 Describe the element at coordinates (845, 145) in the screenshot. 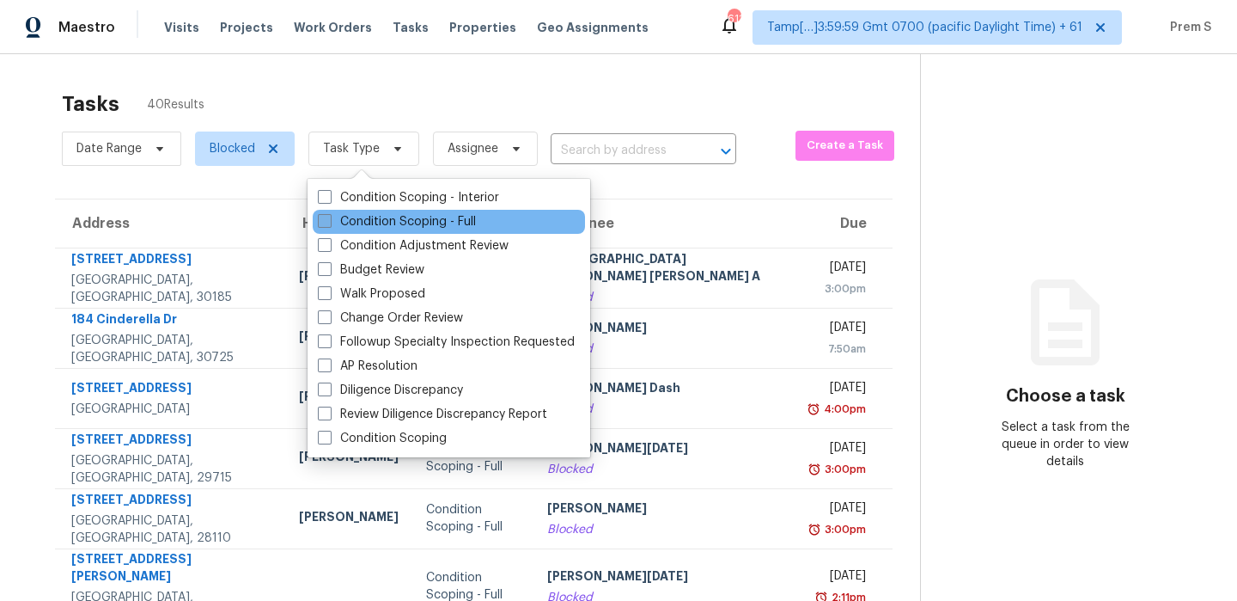

I see `button: Create a Task` at that location.